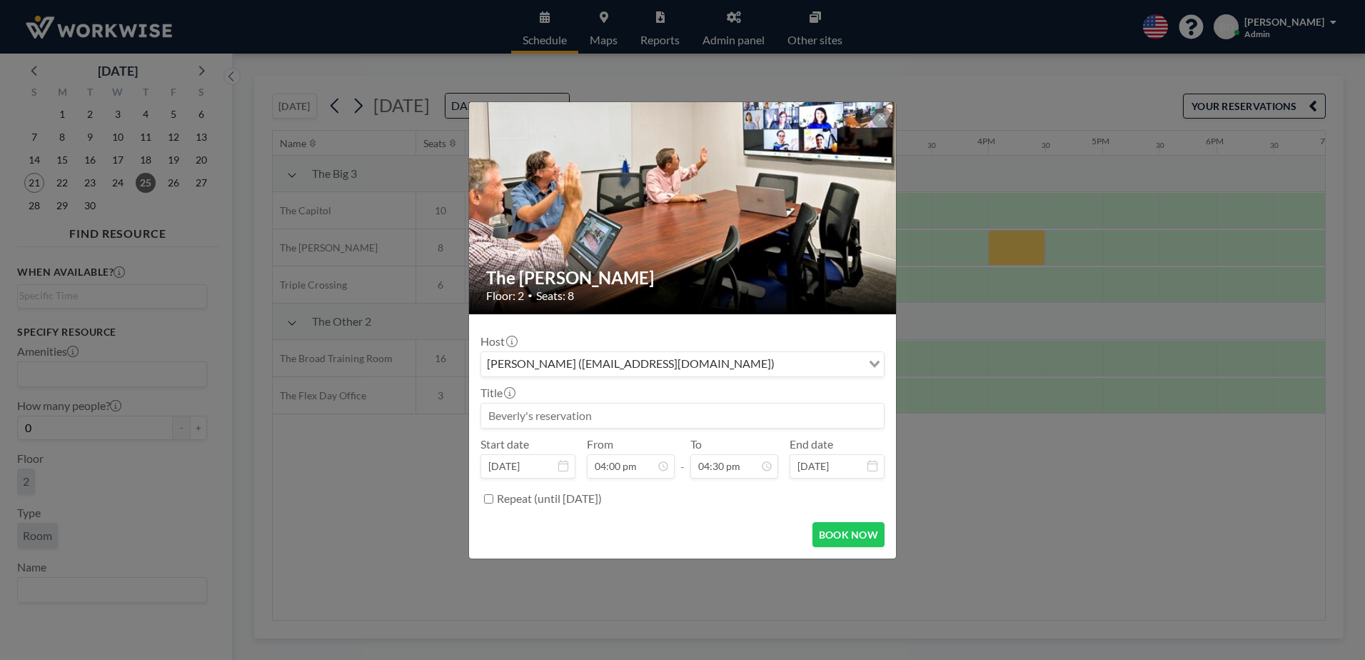  What do you see at coordinates (683, 208) in the screenshot?
I see `img: 537.jpg` at bounding box center [683, 208].